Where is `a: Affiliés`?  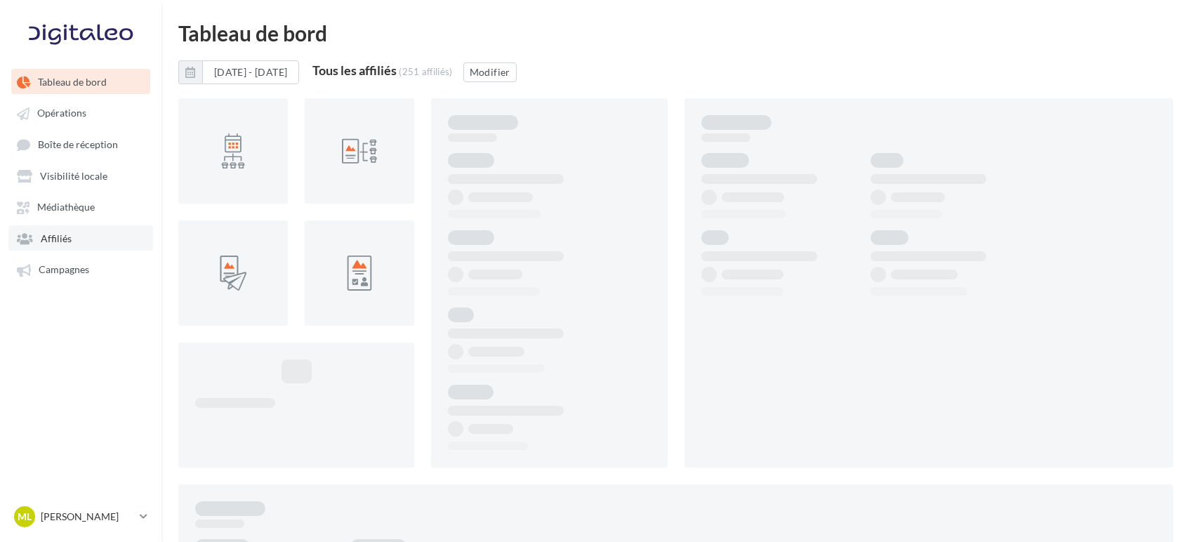
a: Affiliés is located at coordinates (81, 238).